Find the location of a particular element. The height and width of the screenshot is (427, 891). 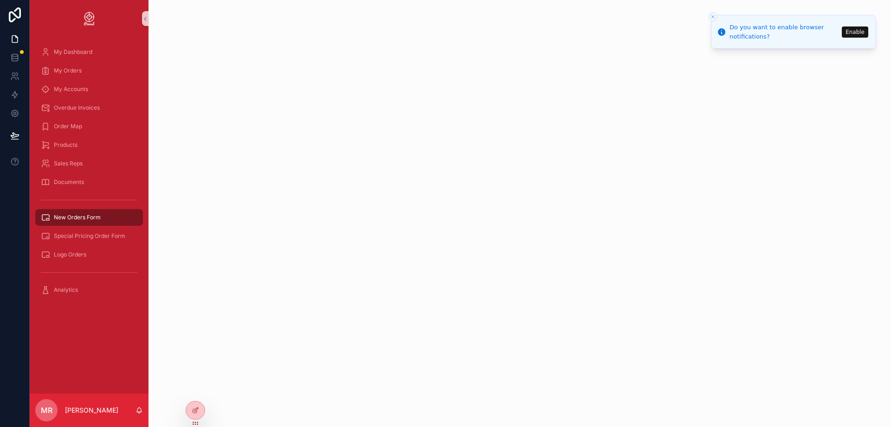

span: MR is located at coordinates (46, 410).